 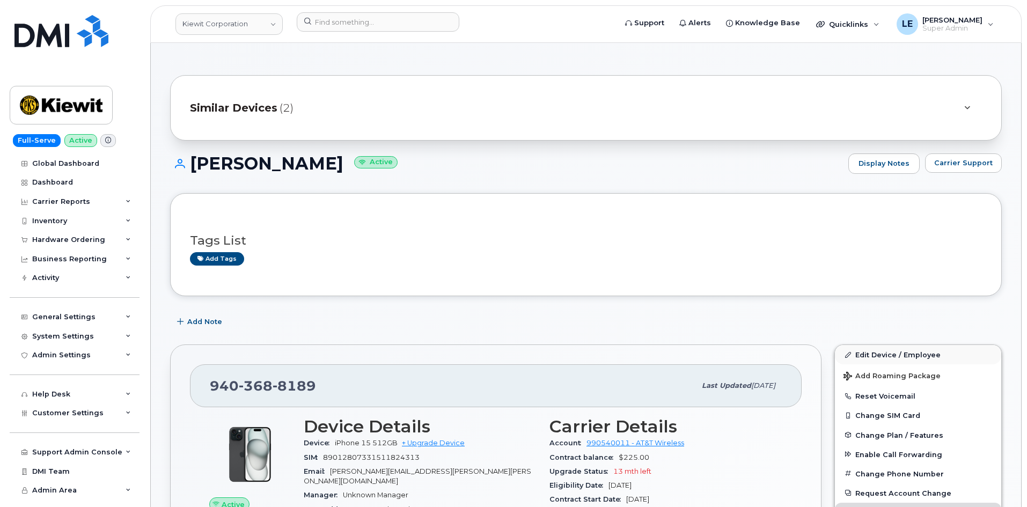 What do you see at coordinates (635, 443) in the screenshot?
I see `a: 990540011 - AT&T Wireless` at bounding box center [635, 443].